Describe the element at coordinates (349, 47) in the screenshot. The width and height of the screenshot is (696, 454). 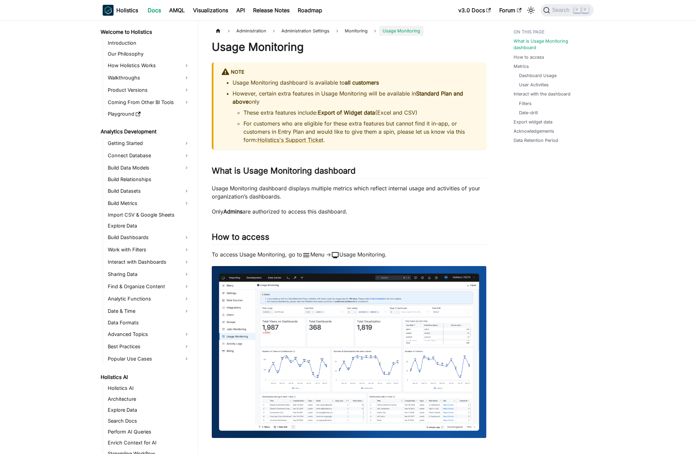
I see `h1: Usage Monitoring` at that location.